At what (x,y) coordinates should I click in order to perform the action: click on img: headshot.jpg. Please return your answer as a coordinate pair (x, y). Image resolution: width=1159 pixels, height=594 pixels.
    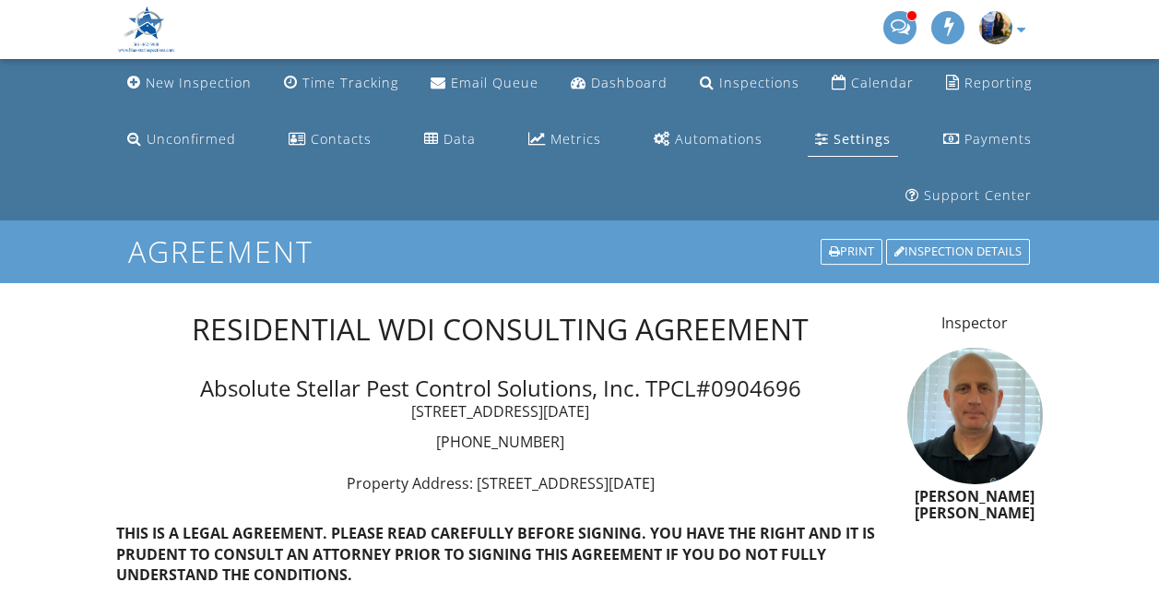
    Looking at the image, I should click on (996, 28).